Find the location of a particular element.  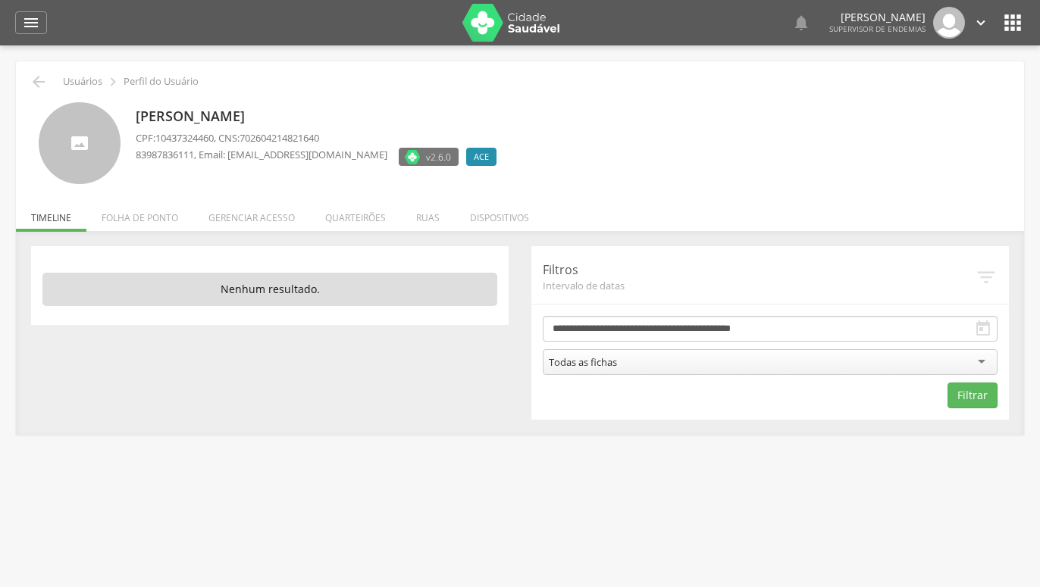

i: Voltar is located at coordinates (39, 82).